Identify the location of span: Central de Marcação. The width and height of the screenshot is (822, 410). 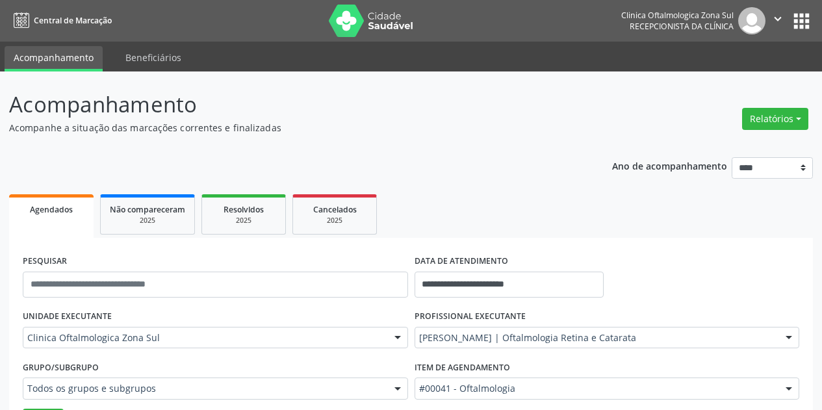
(73, 20).